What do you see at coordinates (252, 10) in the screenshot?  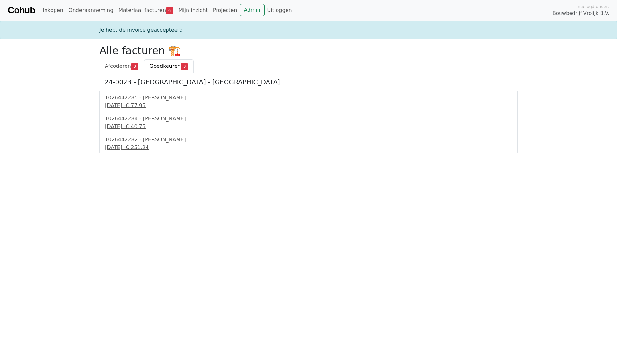 I see `a: Admin` at bounding box center [252, 10].